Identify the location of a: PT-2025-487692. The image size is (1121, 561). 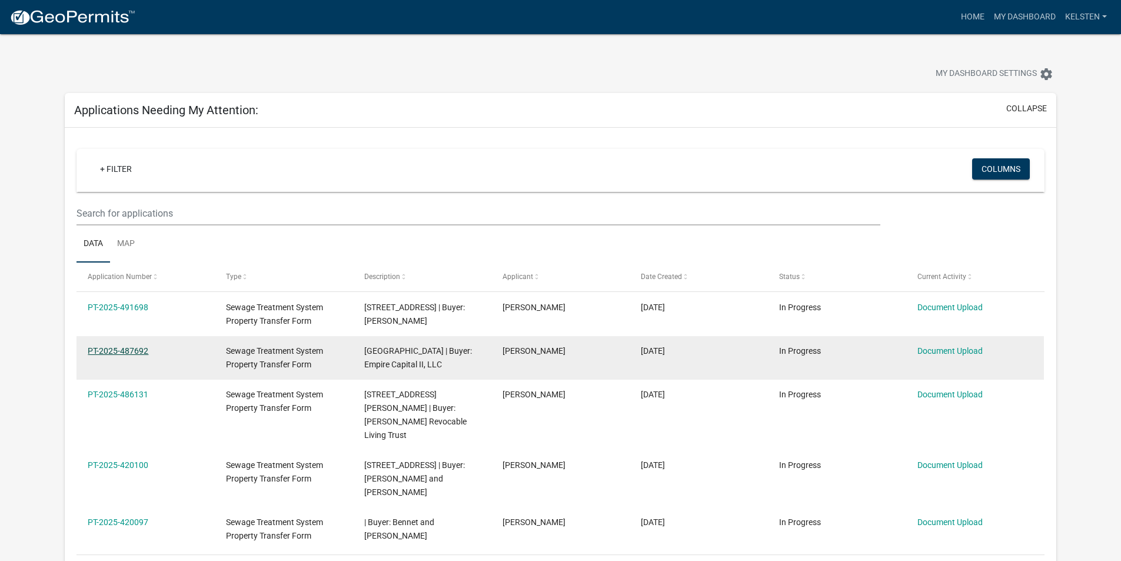
(118, 351).